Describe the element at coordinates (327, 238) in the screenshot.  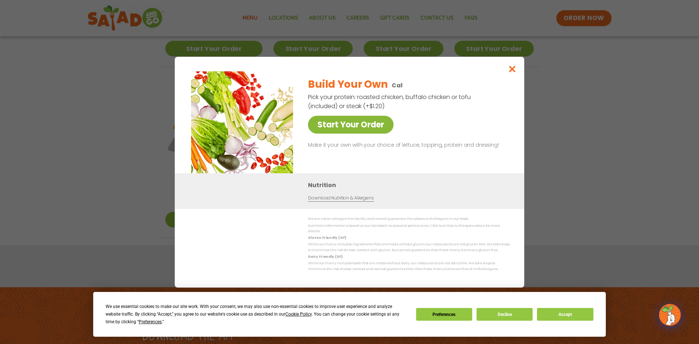
I see `strong: Gluten Friendly (GF)` at that location.